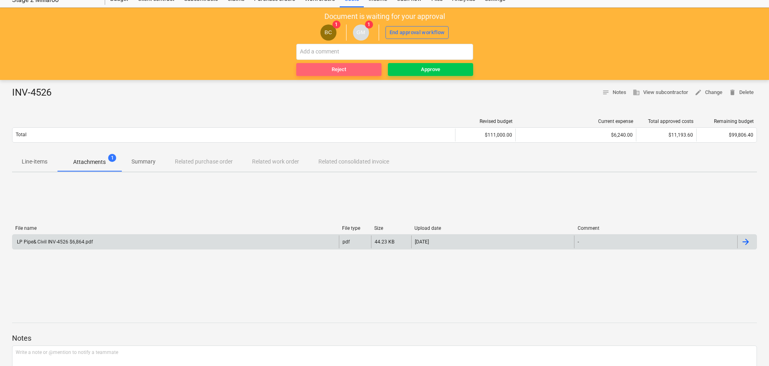 The height and width of the screenshot is (366, 769). I want to click on div: Billy Campbell, so click(328, 33).